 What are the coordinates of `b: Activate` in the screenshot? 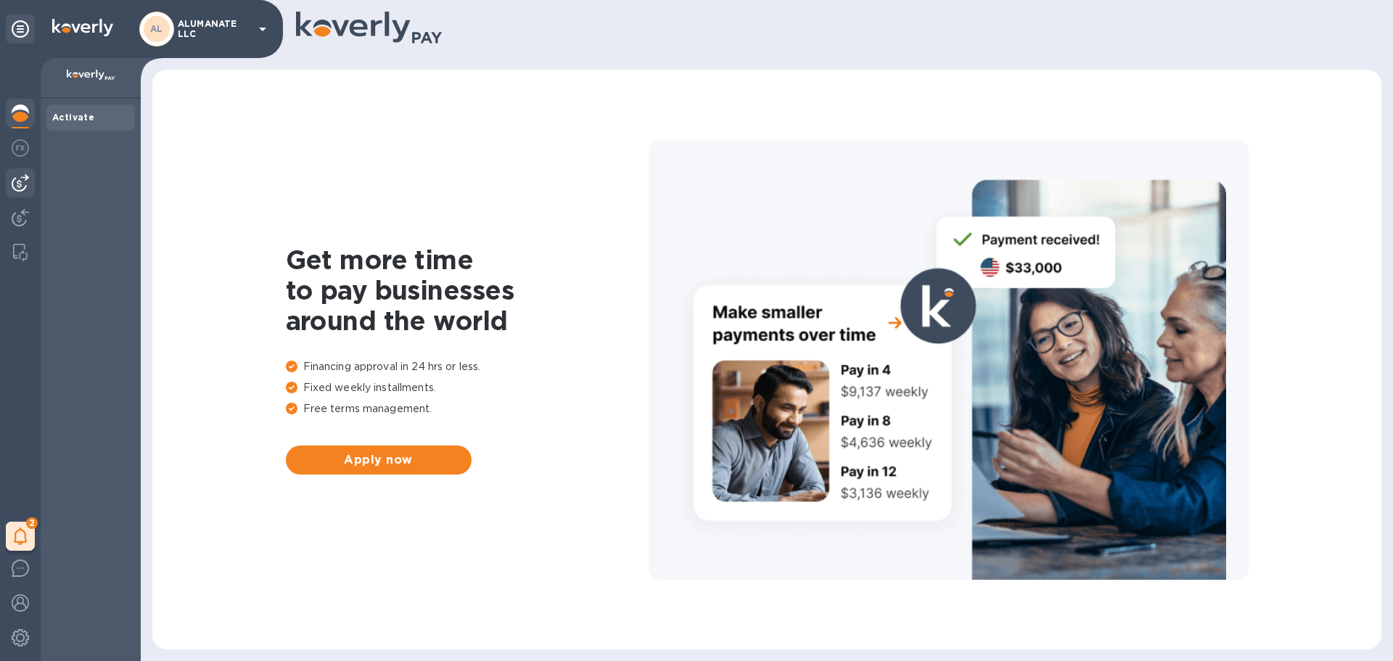 It's located at (73, 117).